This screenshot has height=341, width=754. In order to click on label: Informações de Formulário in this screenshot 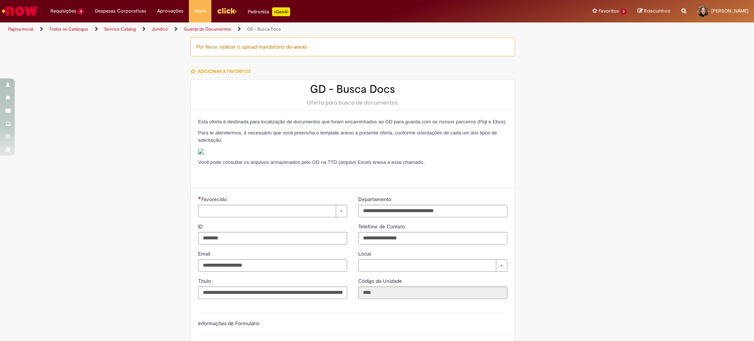, I will do `click(229, 323)`.